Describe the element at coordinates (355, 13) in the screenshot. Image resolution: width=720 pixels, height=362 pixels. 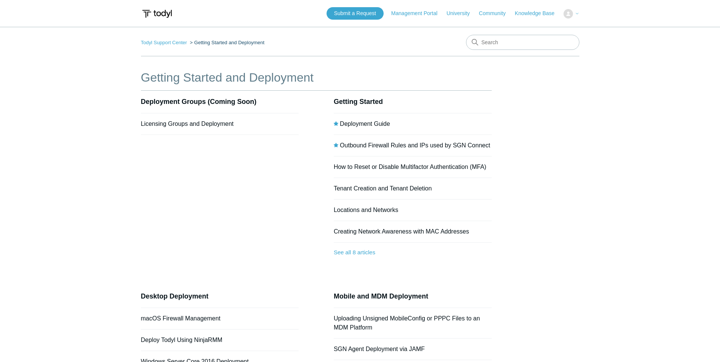
I see `a: Submit a Request` at that location.